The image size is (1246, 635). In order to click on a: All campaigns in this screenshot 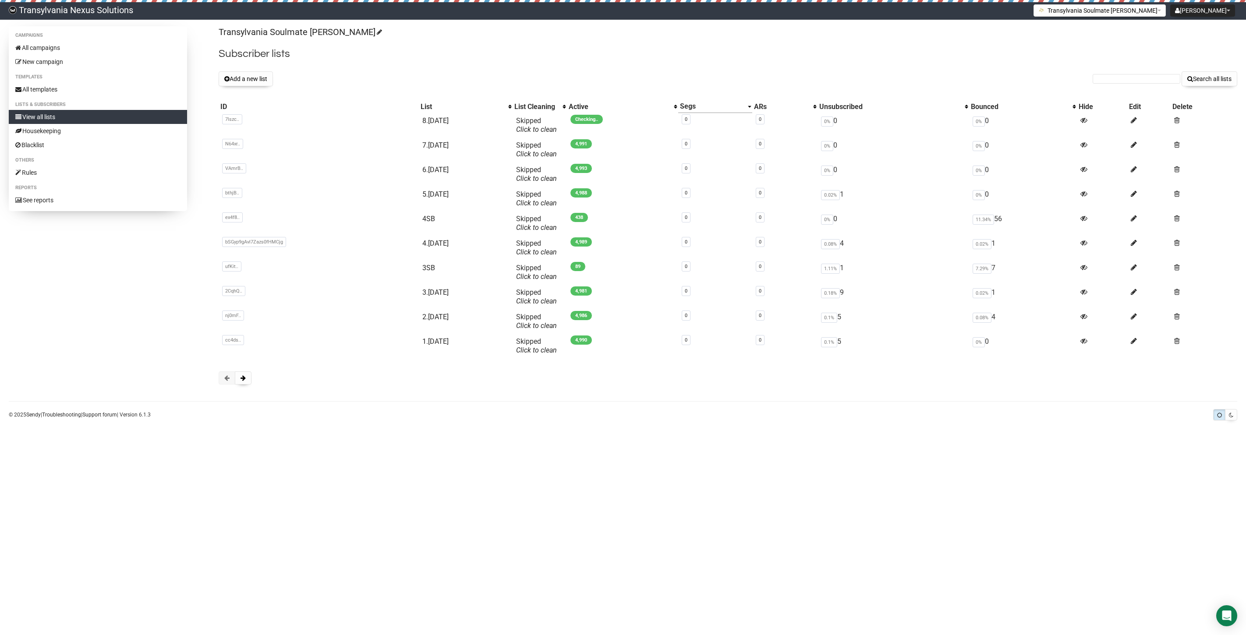, I will do `click(98, 48)`.